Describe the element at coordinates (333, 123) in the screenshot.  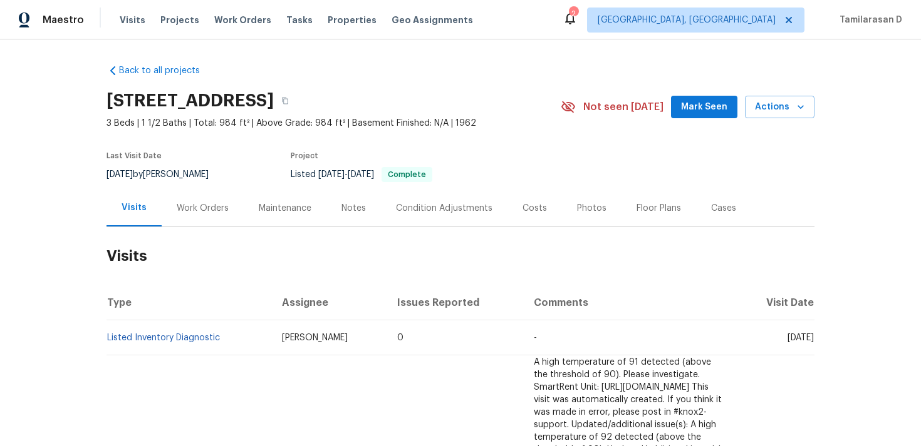
I see `span: 3 Beds | 1 1/2 Baths | Total: 984 ft² | Above Grade: 984 ft² | Basement Finished: N/A | 1962` at that location.